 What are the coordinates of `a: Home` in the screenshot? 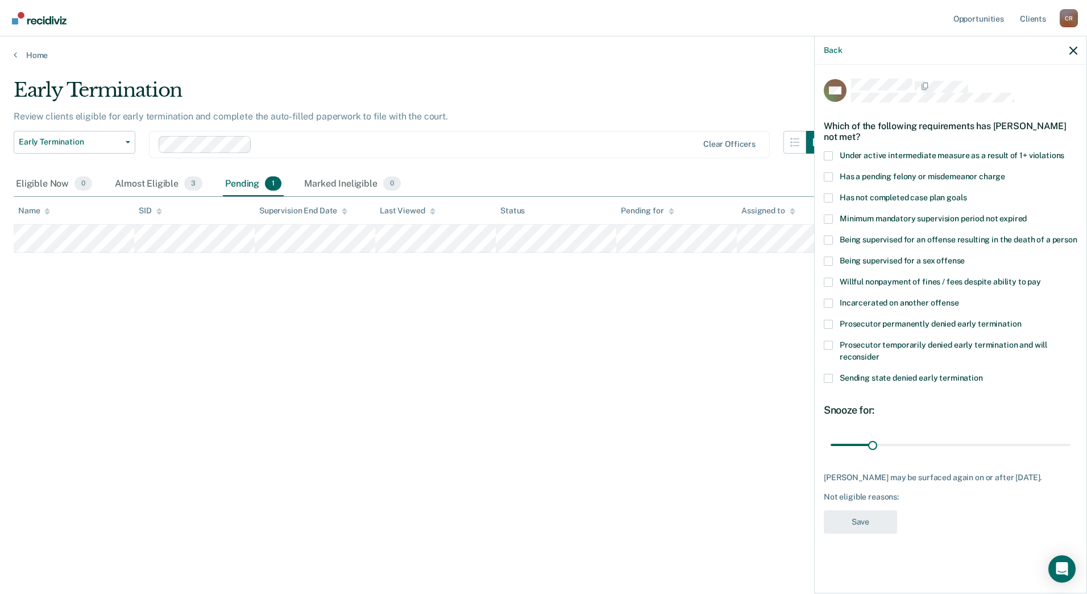 It's located at (544, 55).